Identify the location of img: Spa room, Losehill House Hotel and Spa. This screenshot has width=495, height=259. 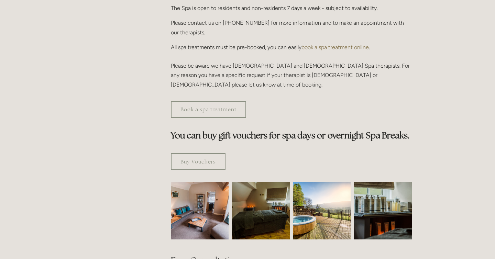
(261, 211).